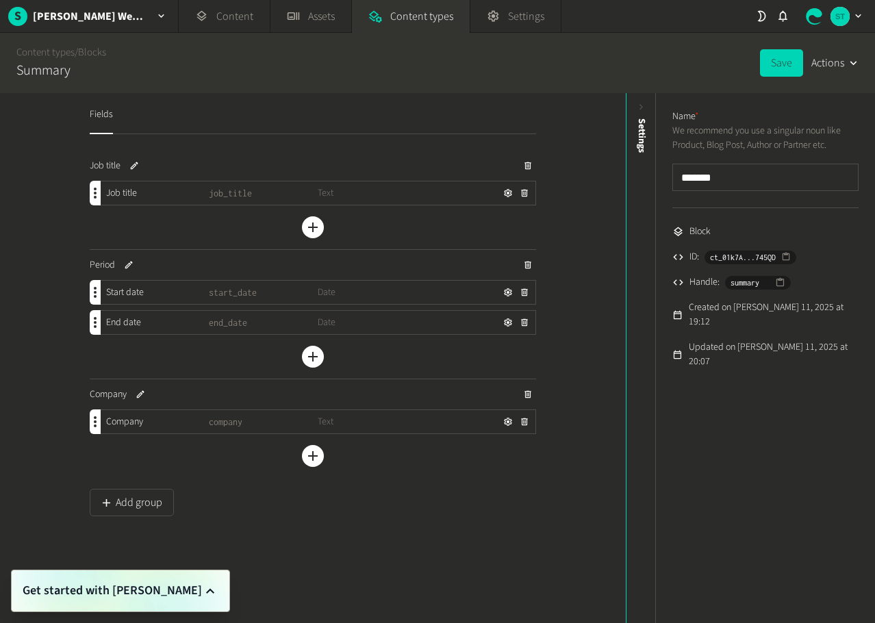 The width and height of the screenshot is (875, 623). Describe the element at coordinates (765, 138) in the screenshot. I see `p: We recommend you use a singular noun like Product, Blog Post, Author or Partner etc.` at that location.